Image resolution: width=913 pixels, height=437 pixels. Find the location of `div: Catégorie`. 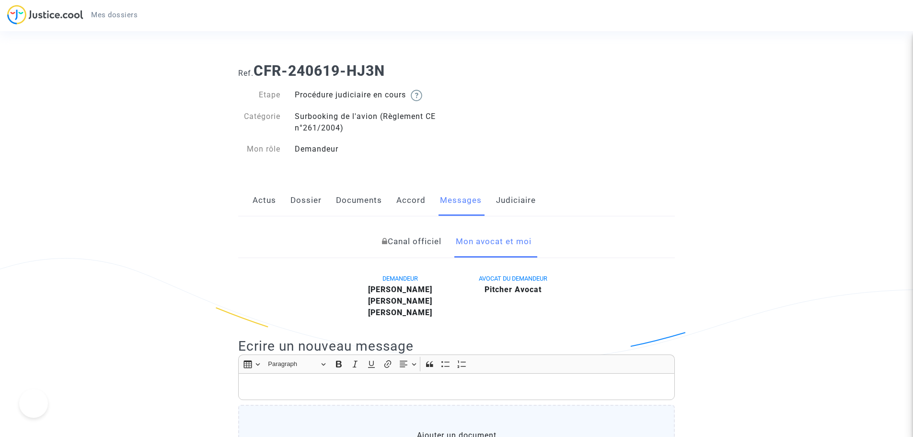

div: Catégorie is located at coordinates (259, 122).